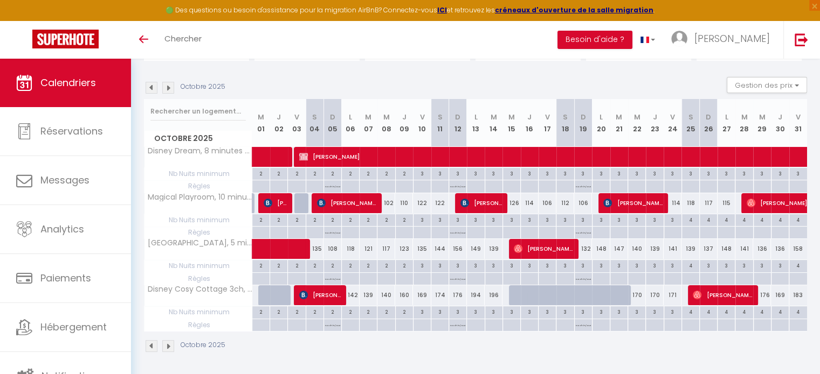 This screenshot has width=820, height=374. I want to click on input: Rechercher un logement..., so click(198, 112).